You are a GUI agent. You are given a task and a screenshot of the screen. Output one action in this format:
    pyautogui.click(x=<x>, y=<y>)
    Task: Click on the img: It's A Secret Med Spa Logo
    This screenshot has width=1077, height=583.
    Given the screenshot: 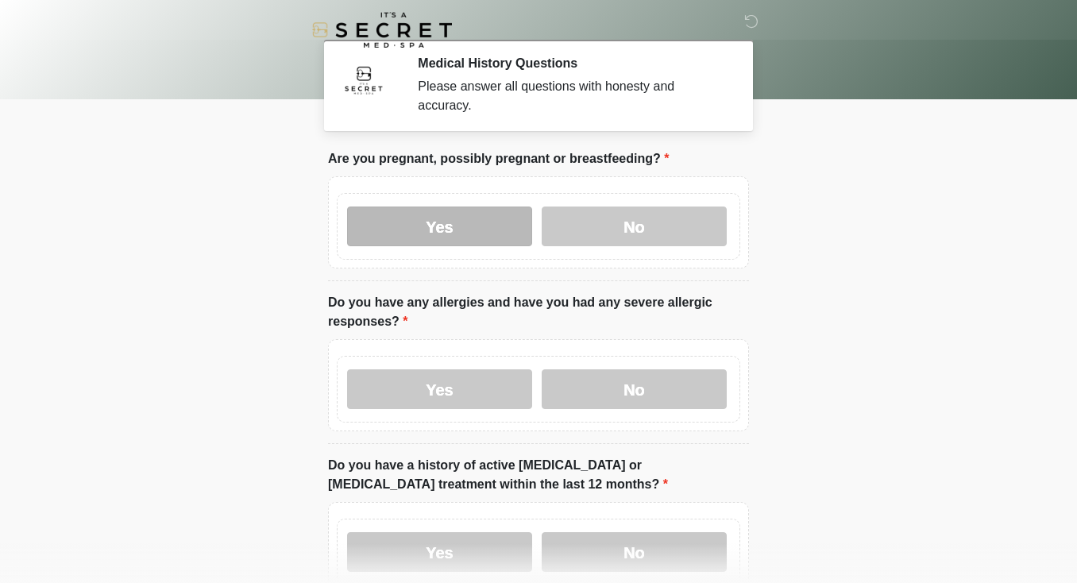 What is the action you would take?
    pyautogui.click(x=382, y=29)
    